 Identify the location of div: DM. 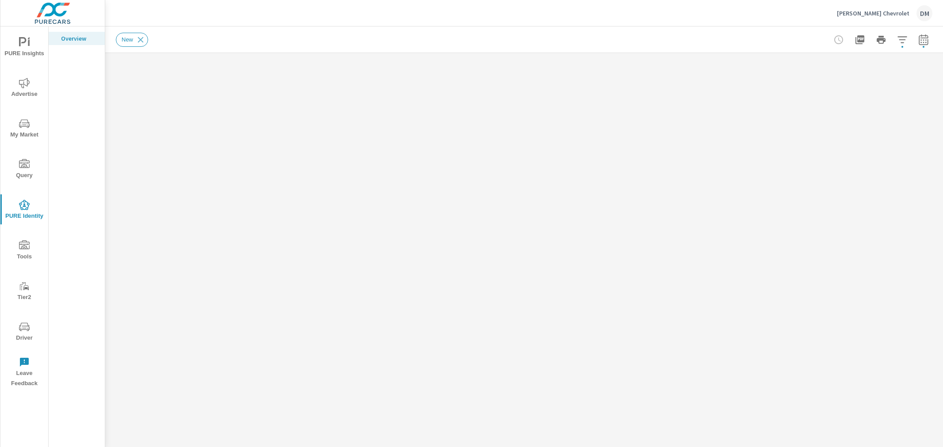
(924, 13).